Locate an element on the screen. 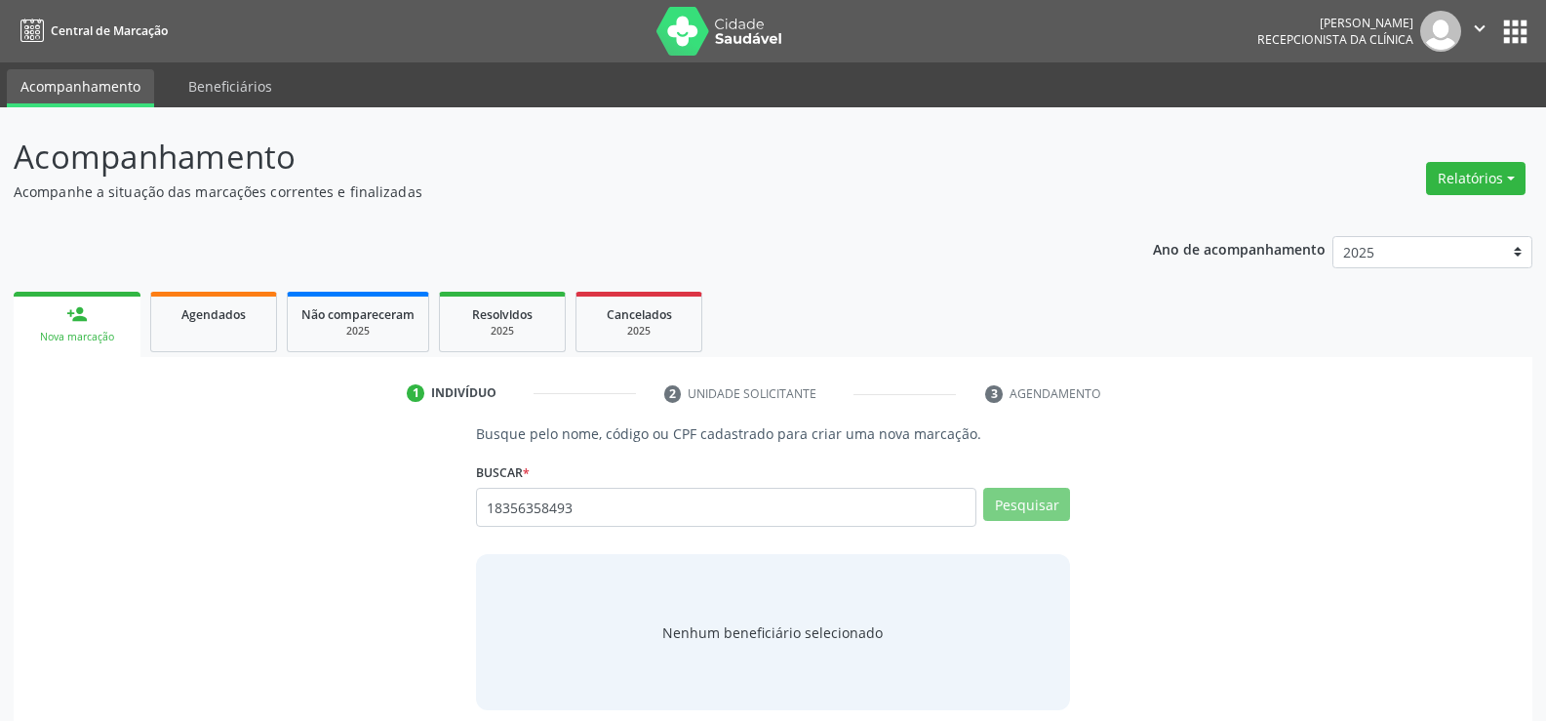 The width and height of the screenshot is (1546, 721). button: Relatórios is located at coordinates (1475, 178).